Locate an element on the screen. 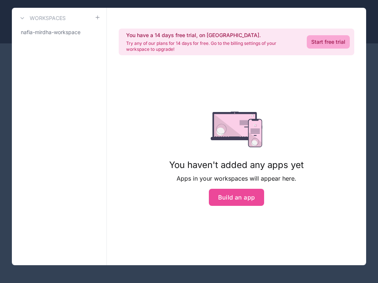  h3: Workspaces is located at coordinates (47, 18).